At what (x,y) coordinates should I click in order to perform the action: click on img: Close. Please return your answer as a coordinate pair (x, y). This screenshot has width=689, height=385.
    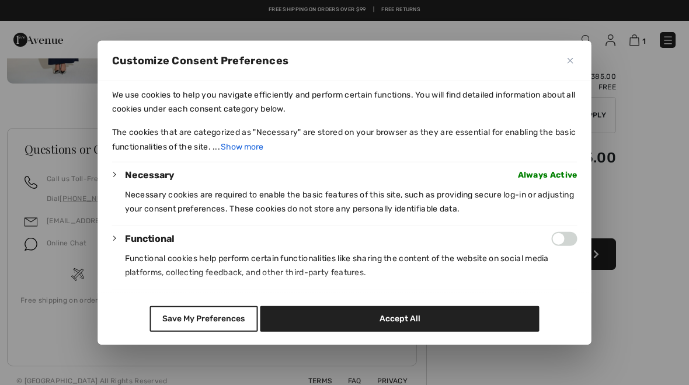
    Looking at the image, I should click on (570, 60).